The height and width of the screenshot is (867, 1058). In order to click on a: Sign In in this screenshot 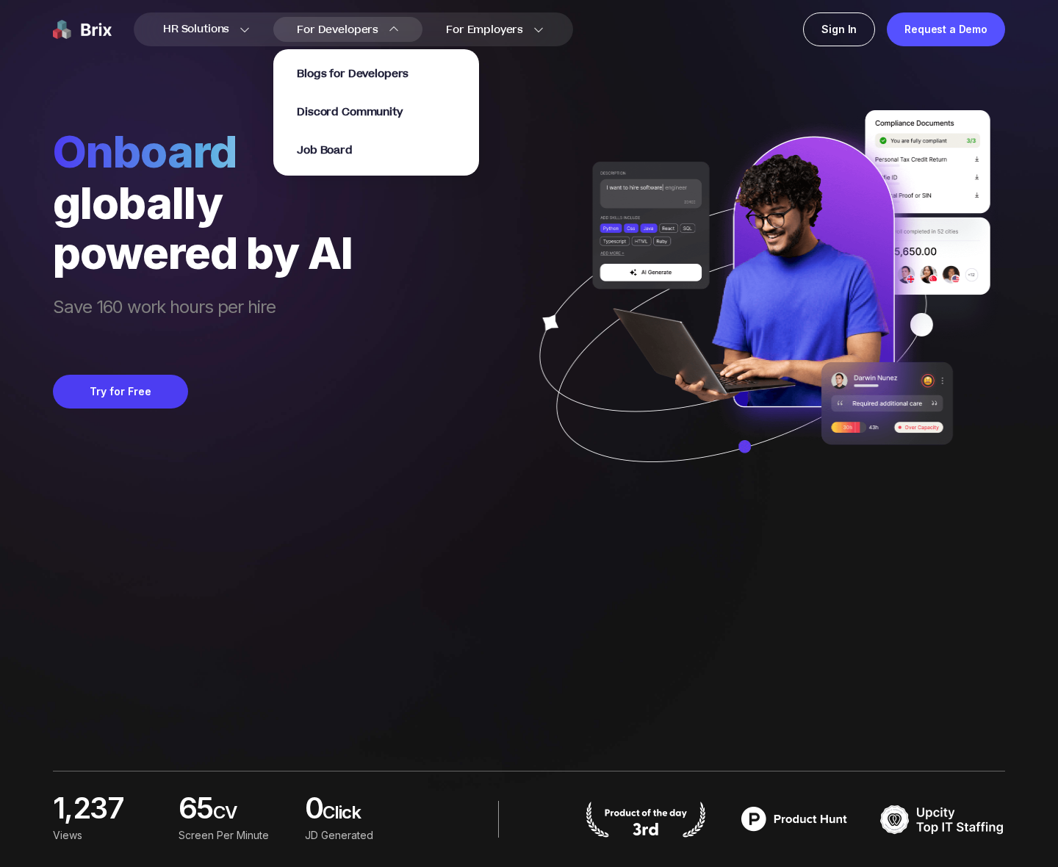, I will do `click(839, 29)`.